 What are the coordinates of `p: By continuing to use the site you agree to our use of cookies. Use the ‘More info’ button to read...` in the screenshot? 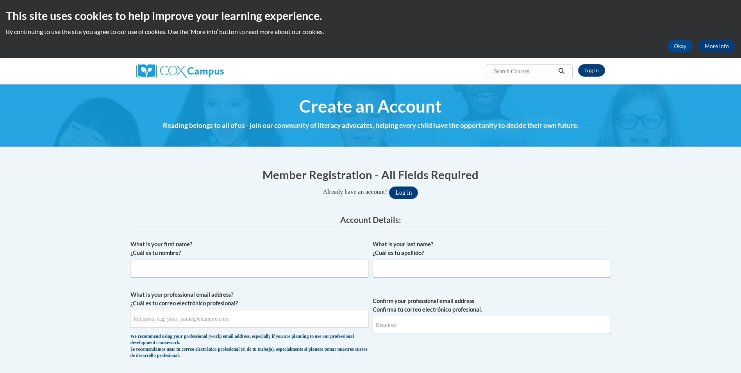 It's located at (370, 32).